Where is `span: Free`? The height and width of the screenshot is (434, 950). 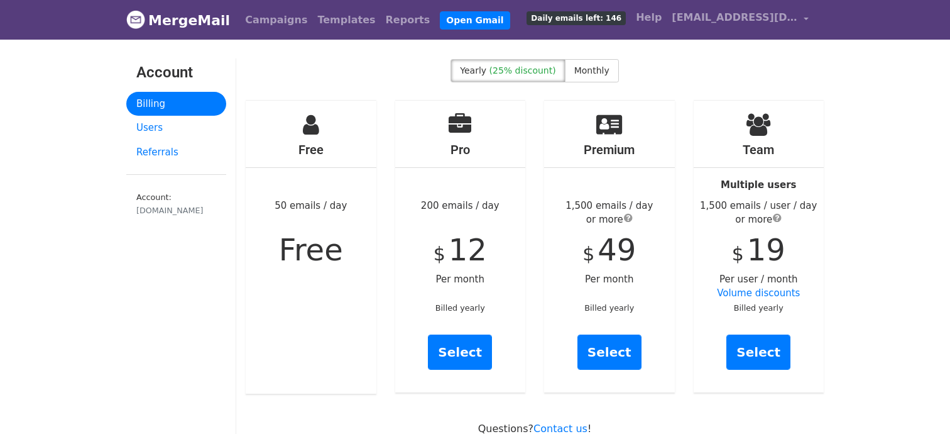
span: Free is located at coordinates (311, 250).